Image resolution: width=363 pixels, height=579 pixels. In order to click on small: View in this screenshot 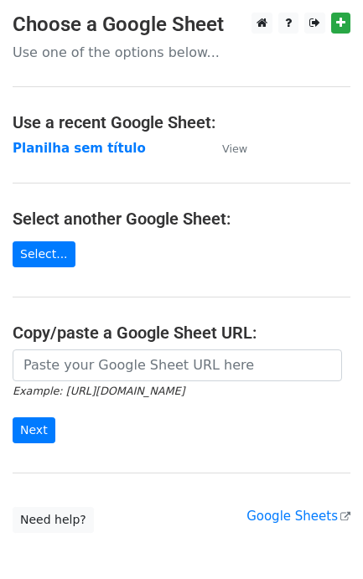, I will do `click(234, 148)`.